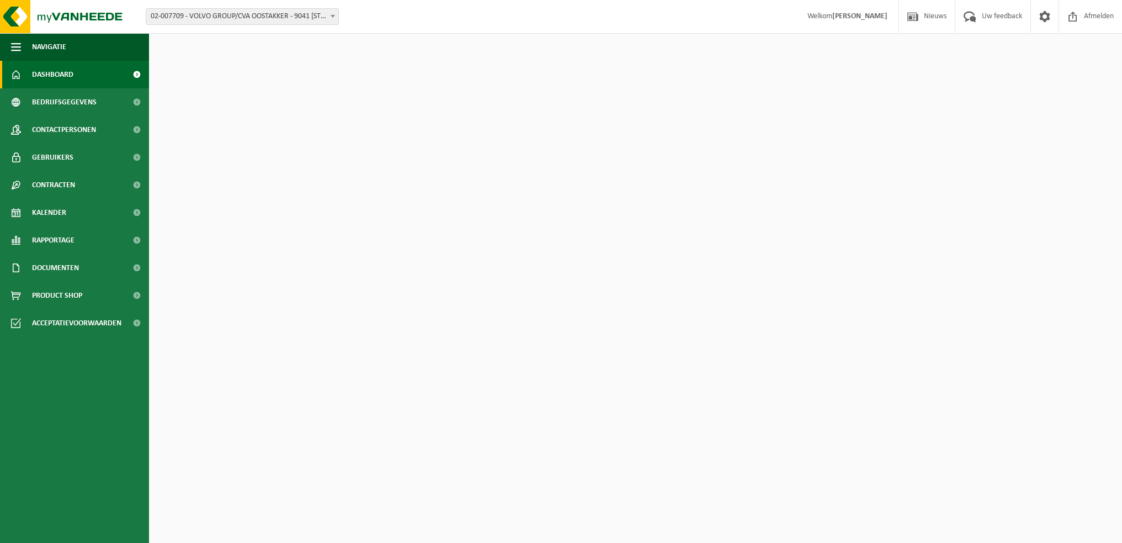 This screenshot has height=543, width=1122. What do you see at coordinates (53, 240) in the screenshot?
I see `span: Rapportage` at bounding box center [53, 240].